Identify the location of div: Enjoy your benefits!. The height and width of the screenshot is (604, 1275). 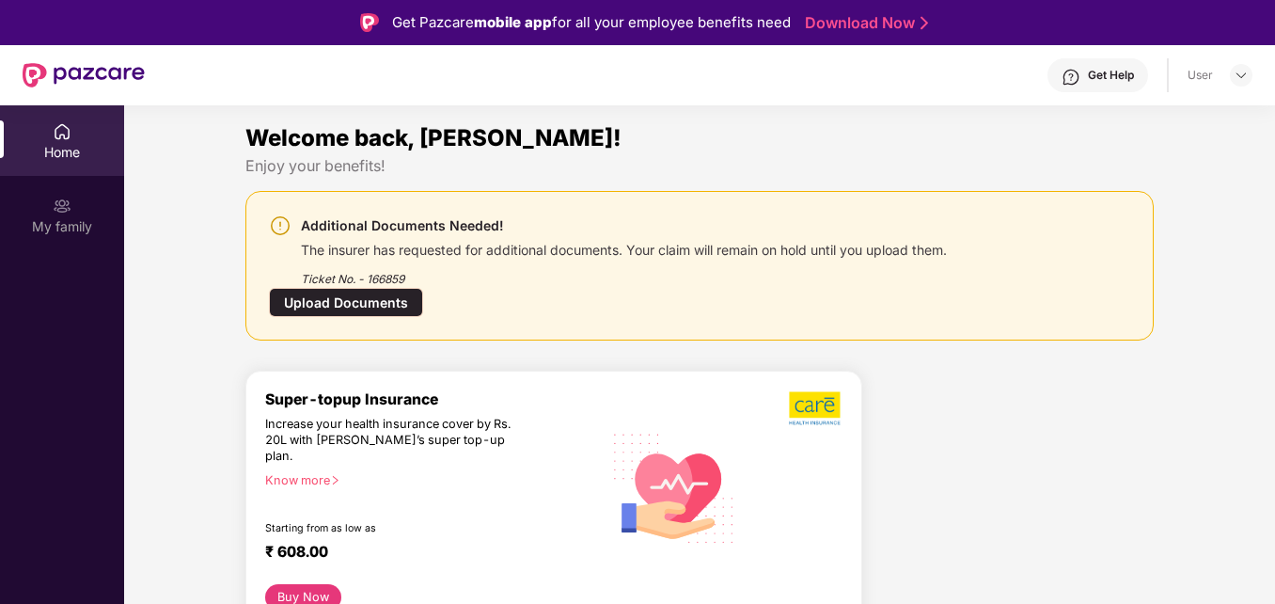
(699, 165).